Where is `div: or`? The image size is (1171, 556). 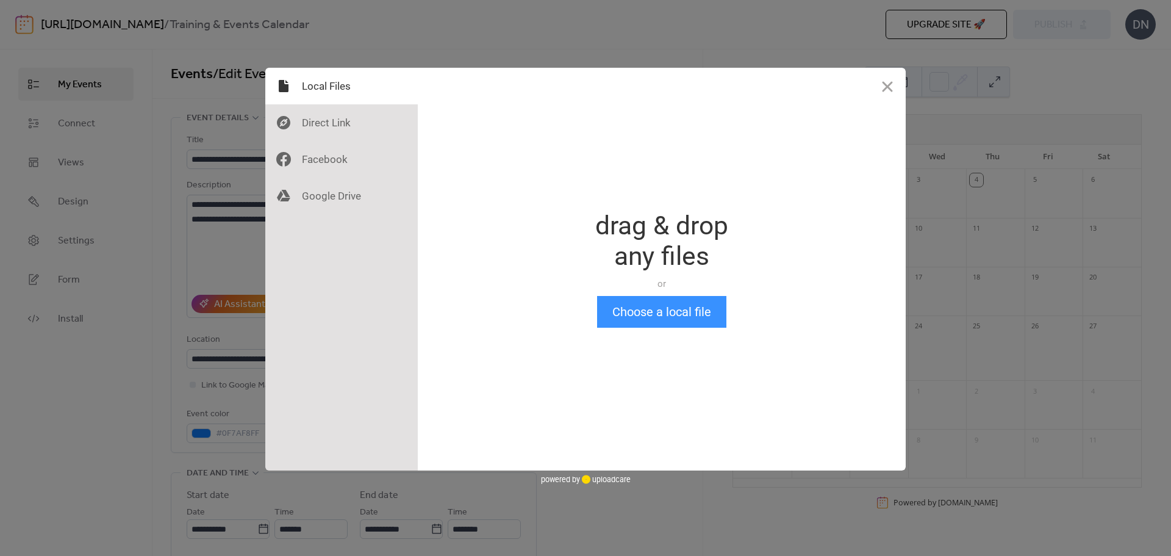 div: or is located at coordinates (662, 284).